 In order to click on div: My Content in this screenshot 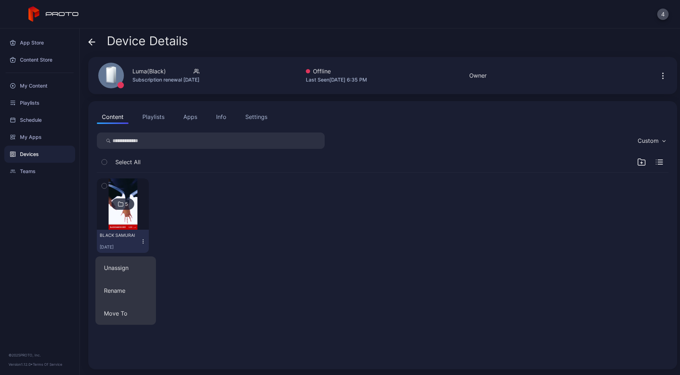, I will do `click(39, 86)`.